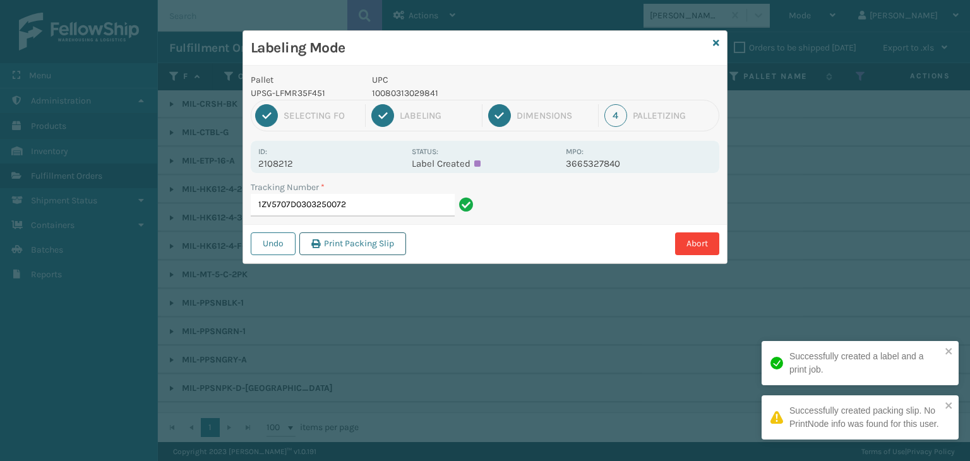  Describe the element at coordinates (479, 48) in the screenshot. I see `h3: Labeling Mode` at that location.